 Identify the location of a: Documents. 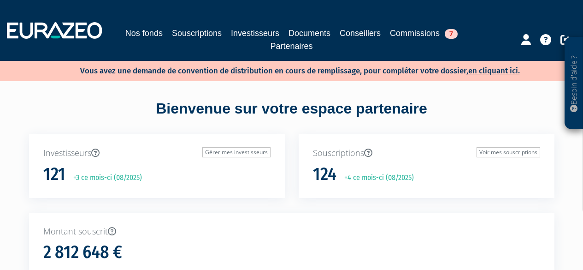
(309, 33).